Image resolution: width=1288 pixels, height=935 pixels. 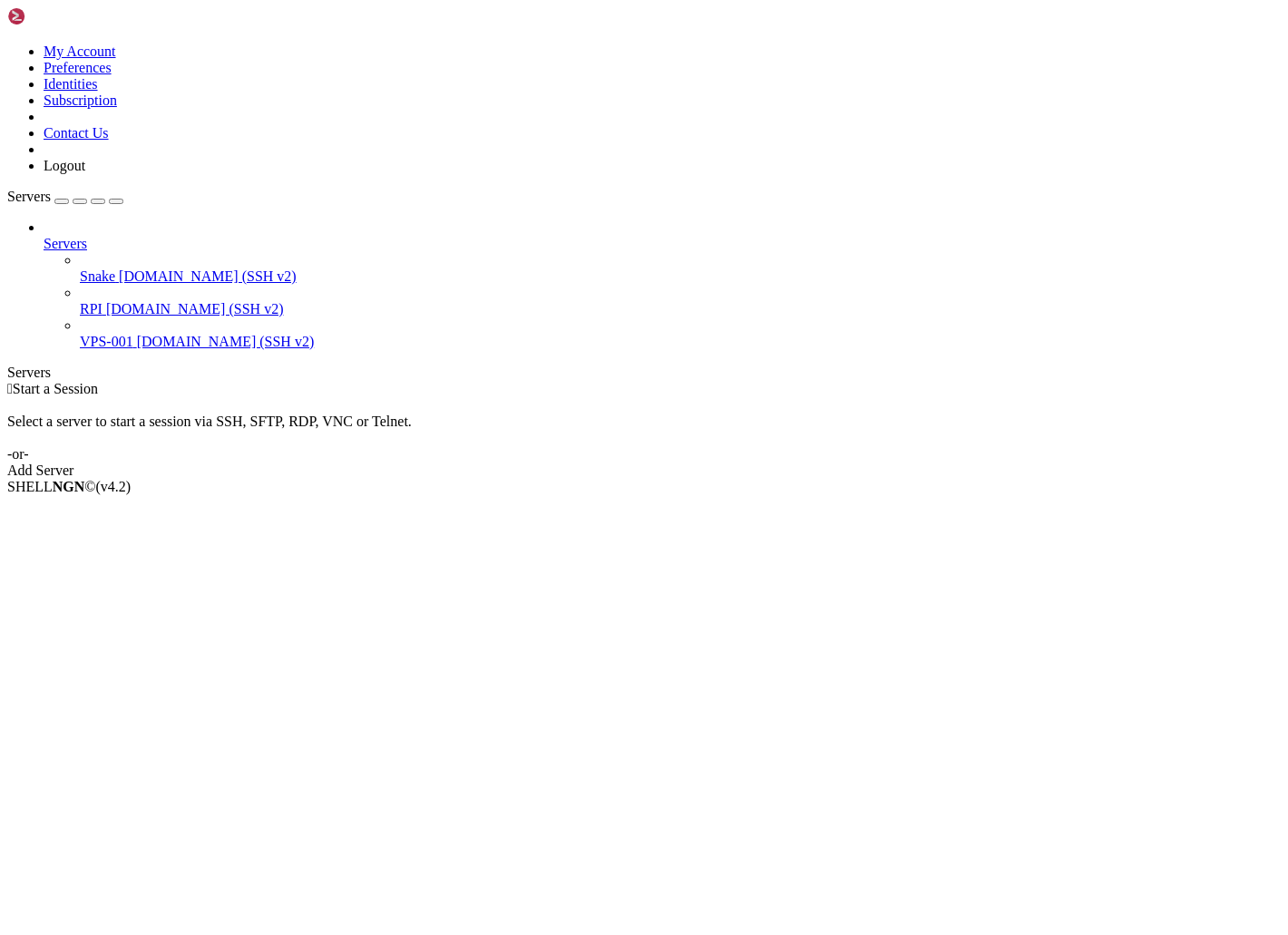 What do you see at coordinates (59, 16) in the screenshot?
I see `img: Shellngn` at bounding box center [59, 16].